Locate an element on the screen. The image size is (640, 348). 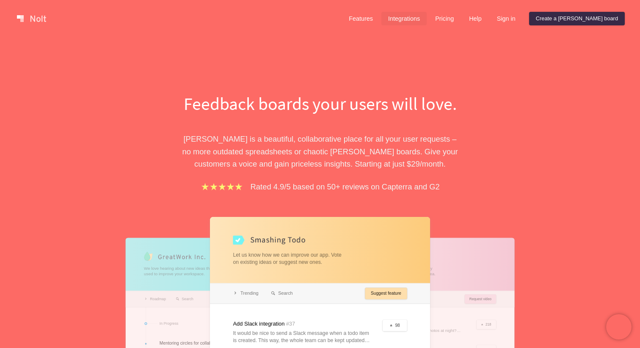
a: Features is located at coordinates (360, 19).